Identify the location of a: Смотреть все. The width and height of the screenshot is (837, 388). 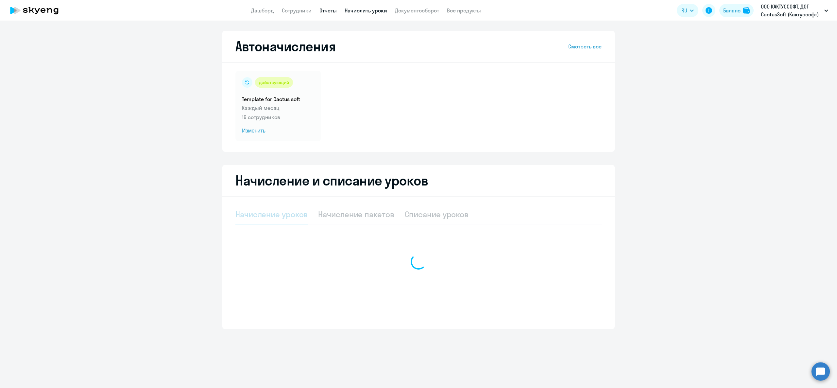
(585, 46).